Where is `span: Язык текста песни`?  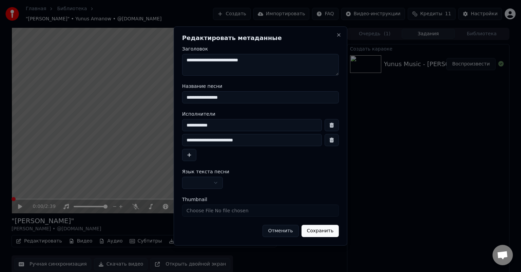 span: Язык текста песни is located at coordinates (206, 172).